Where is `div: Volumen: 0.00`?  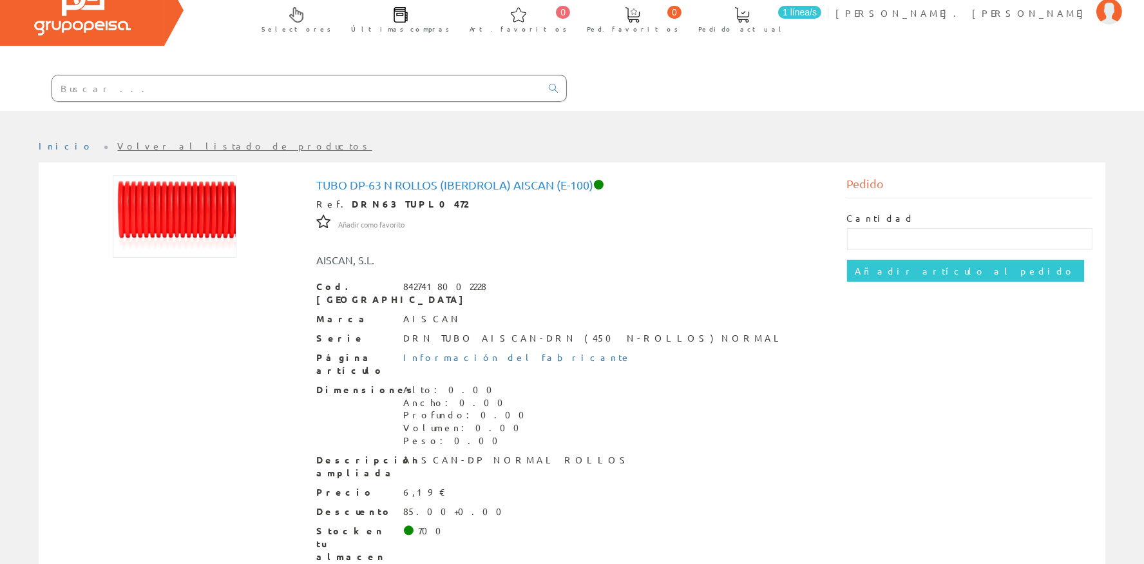
div: Volumen: 0.00 is located at coordinates (468, 428).